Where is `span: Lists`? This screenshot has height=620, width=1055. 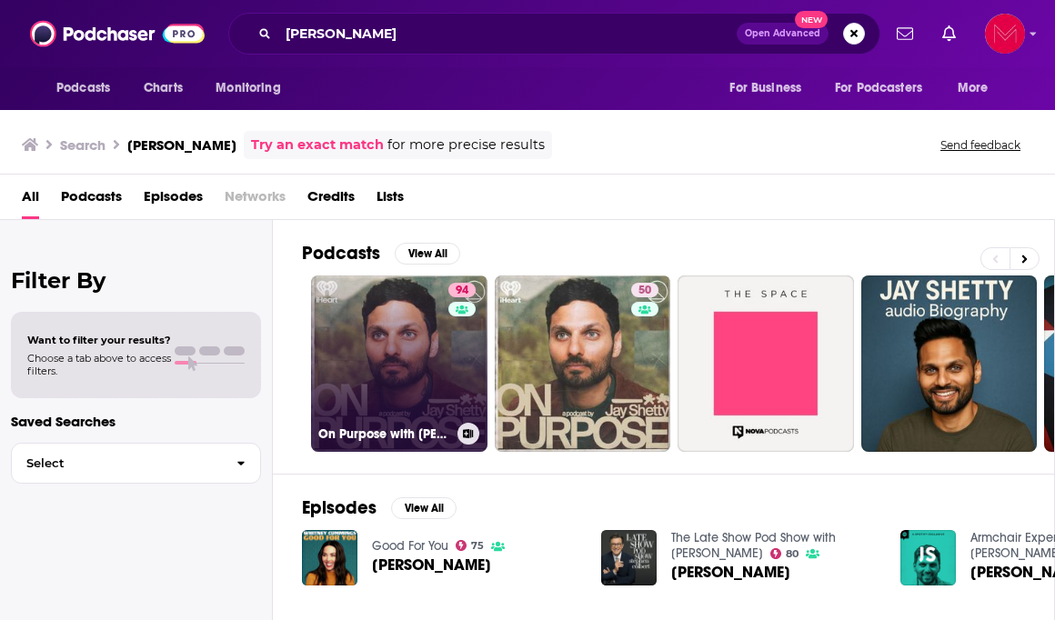 span: Lists is located at coordinates (390, 200).